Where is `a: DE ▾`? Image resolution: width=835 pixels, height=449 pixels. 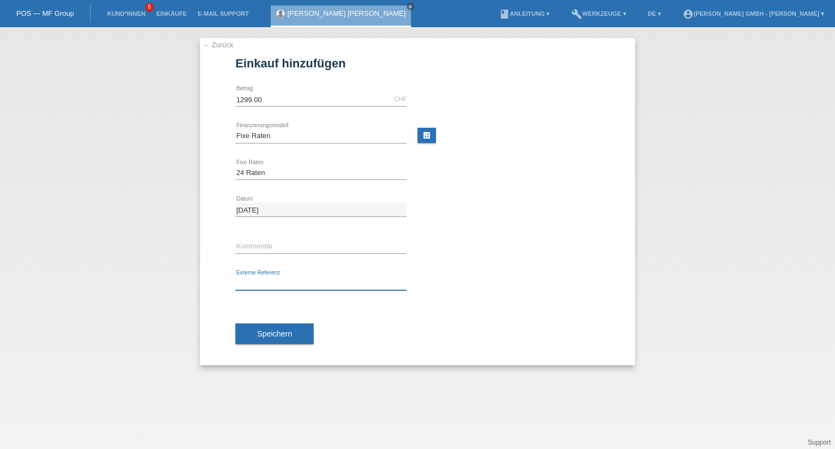 a: DE ▾ is located at coordinates (654, 14).